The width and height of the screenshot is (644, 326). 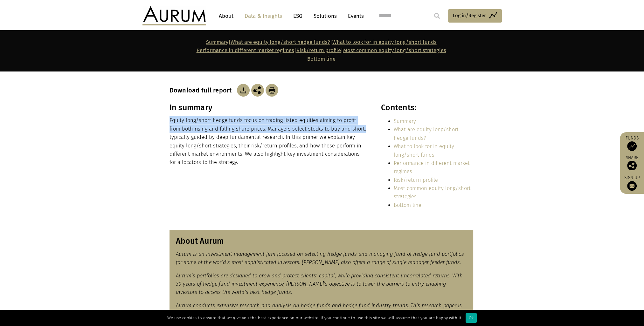 What do you see at coordinates (437, 16) in the screenshot?
I see `input: Submit` at bounding box center [437, 16].